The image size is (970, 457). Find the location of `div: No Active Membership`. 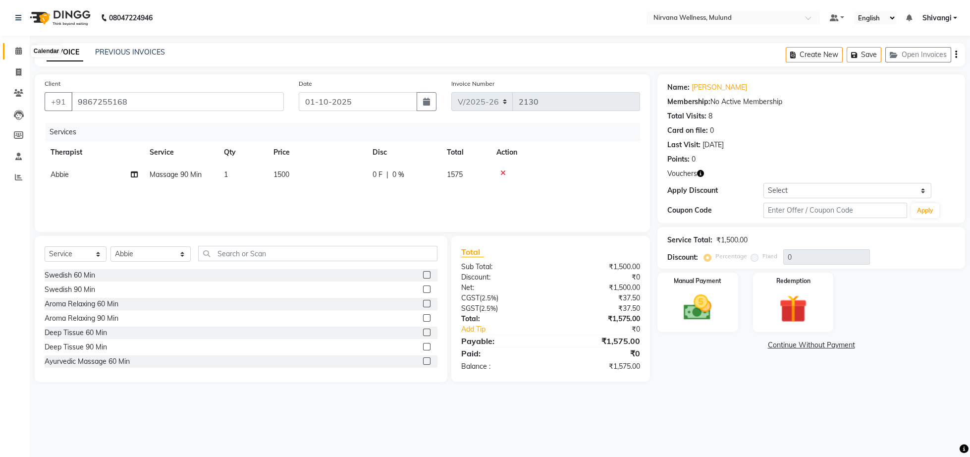

div: No Active Membership is located at coordinates (811, 102).